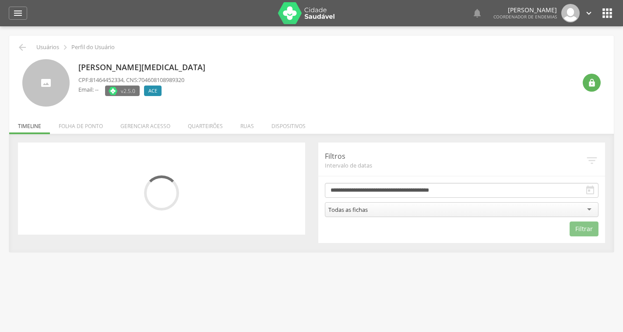 The width and height of the screenshot is (623, 332). Describe the element at coordinates (455, 156) in the screenshot. I see `p: Filtros` at that location.